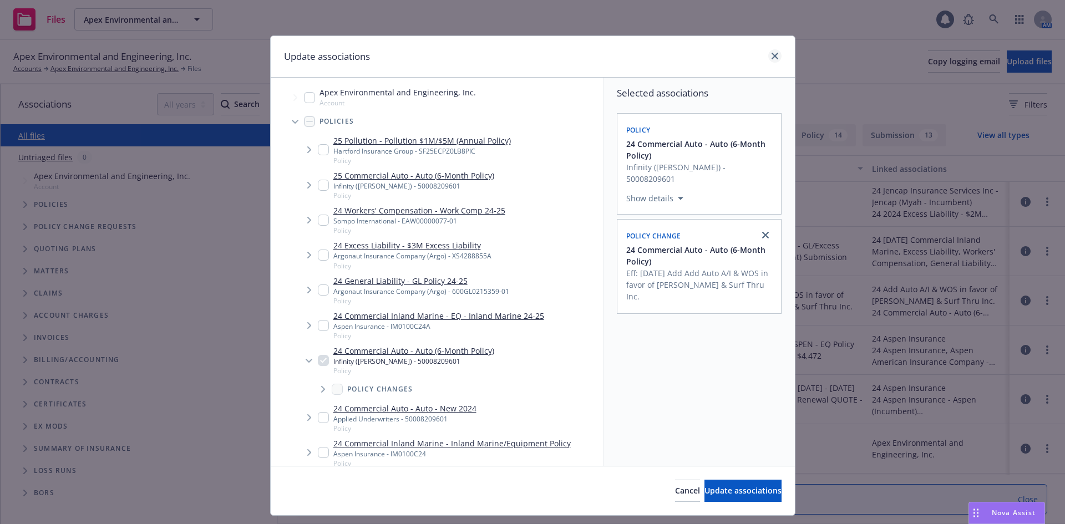 The width and height of the screenshot is (1065, 524). Describe the element at coordinates (414, 175) in the screenshot. I see `a: 25 Commercial Auto - Auto (6-Month Policy)` at that location.